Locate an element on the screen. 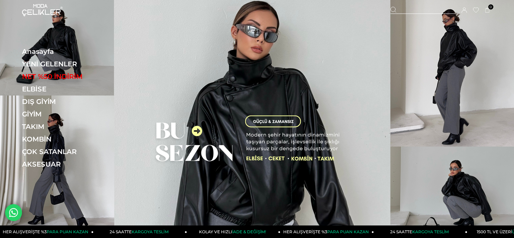 The image size is (514, 238). a: KOLAY VE HIZLIİADE & DEĞİŞİM! is located at coordinates (234, 231).